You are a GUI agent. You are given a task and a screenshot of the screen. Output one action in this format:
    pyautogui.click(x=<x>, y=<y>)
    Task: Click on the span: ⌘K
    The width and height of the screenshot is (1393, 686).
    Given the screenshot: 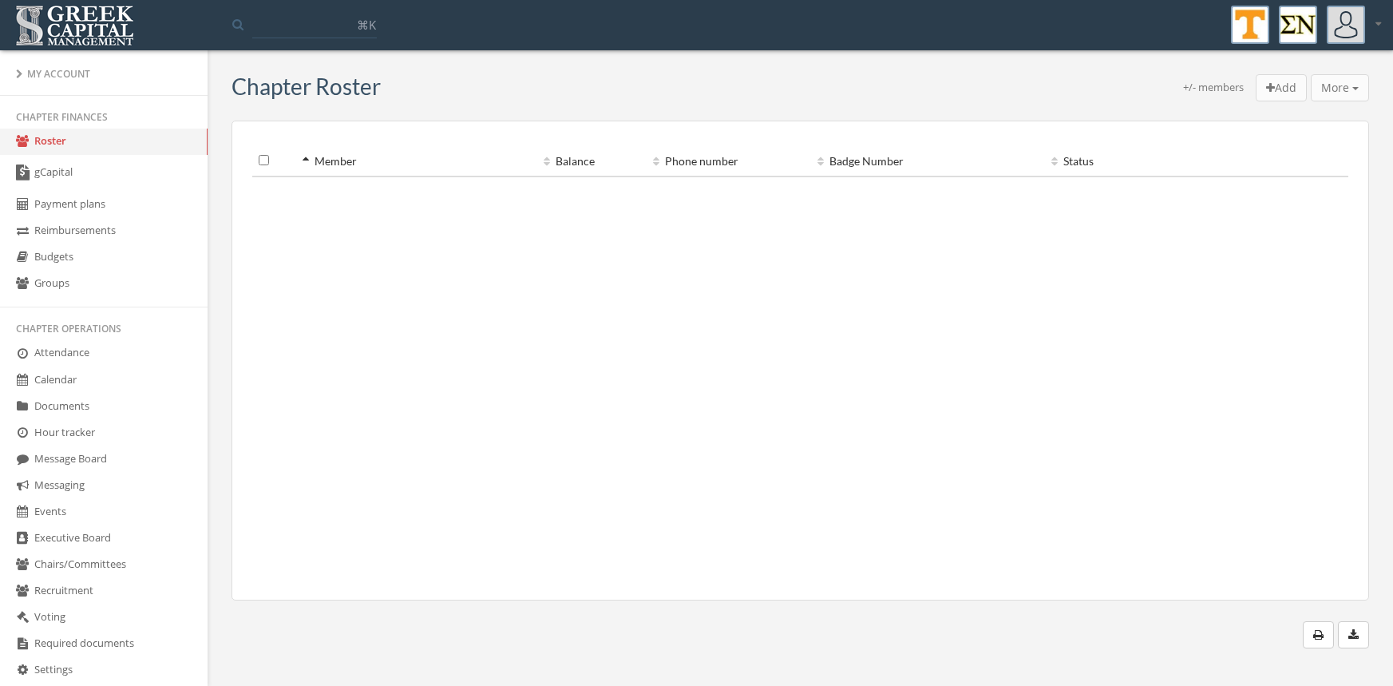 What is the action you would take?
    pyautogui.click(x=366, y=25)
    